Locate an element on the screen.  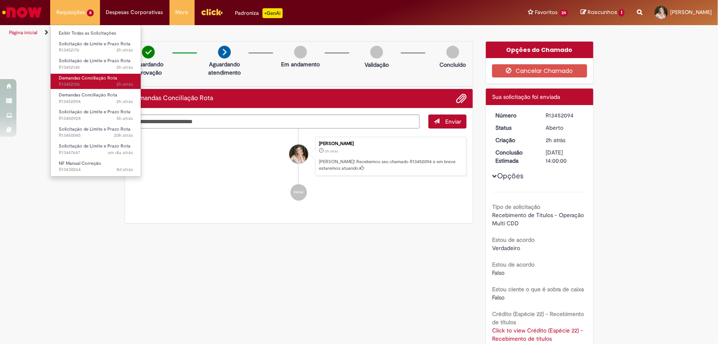
a: Página inicial is located at coordinates (23, 33).